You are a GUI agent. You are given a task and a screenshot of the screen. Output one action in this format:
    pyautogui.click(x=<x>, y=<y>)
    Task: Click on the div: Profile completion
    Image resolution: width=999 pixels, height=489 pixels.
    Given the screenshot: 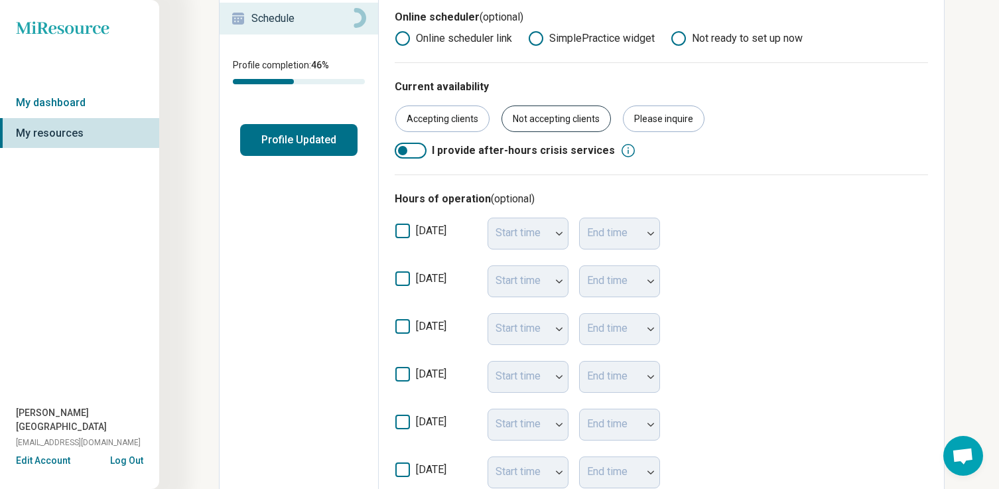 What is the action you would take?
    pyautogui.click(x=298, y=82)
    